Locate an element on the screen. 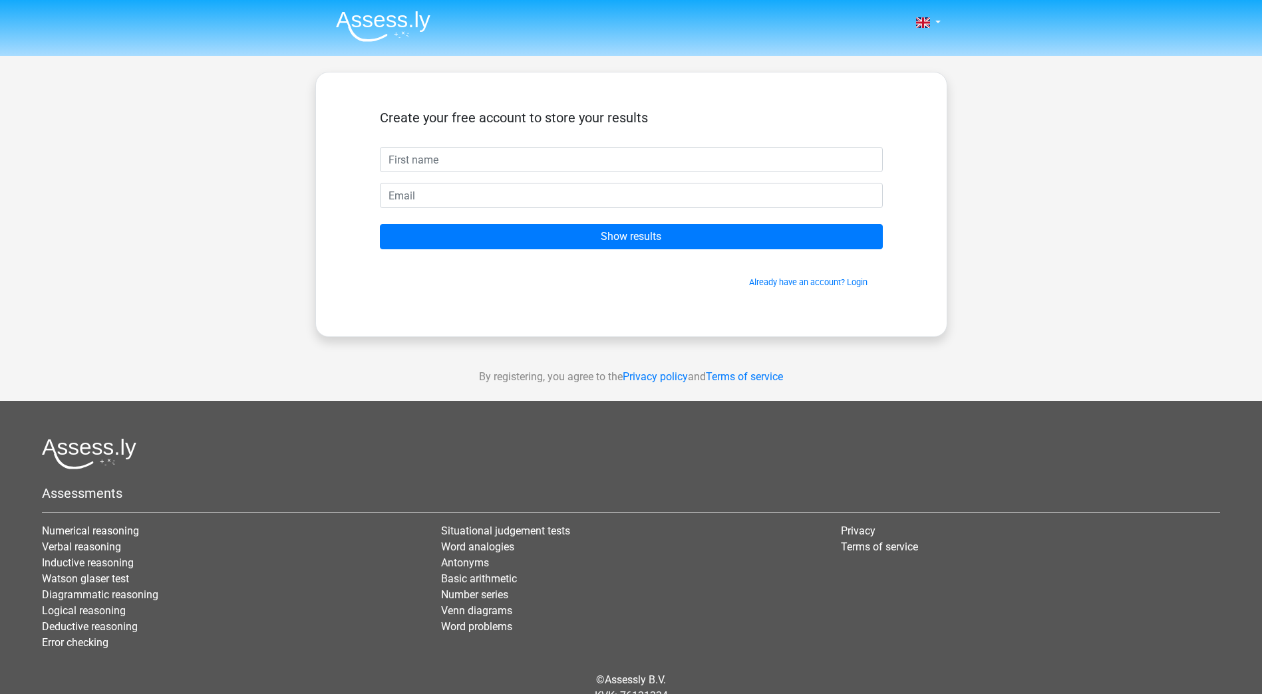 The width and height of the screenshot is (1262, 694). a: Word analogies is located at coordinates (478, 547).